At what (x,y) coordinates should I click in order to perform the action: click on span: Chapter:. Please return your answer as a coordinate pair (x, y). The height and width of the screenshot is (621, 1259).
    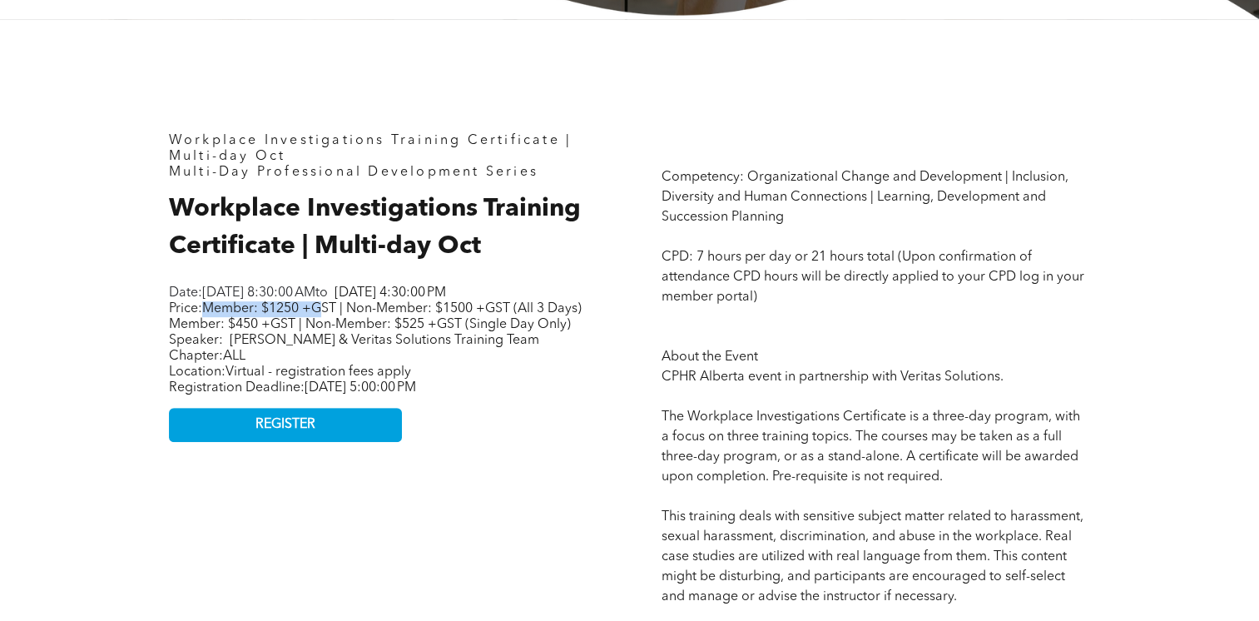
    Looking at the image, I should click on (207, 356).